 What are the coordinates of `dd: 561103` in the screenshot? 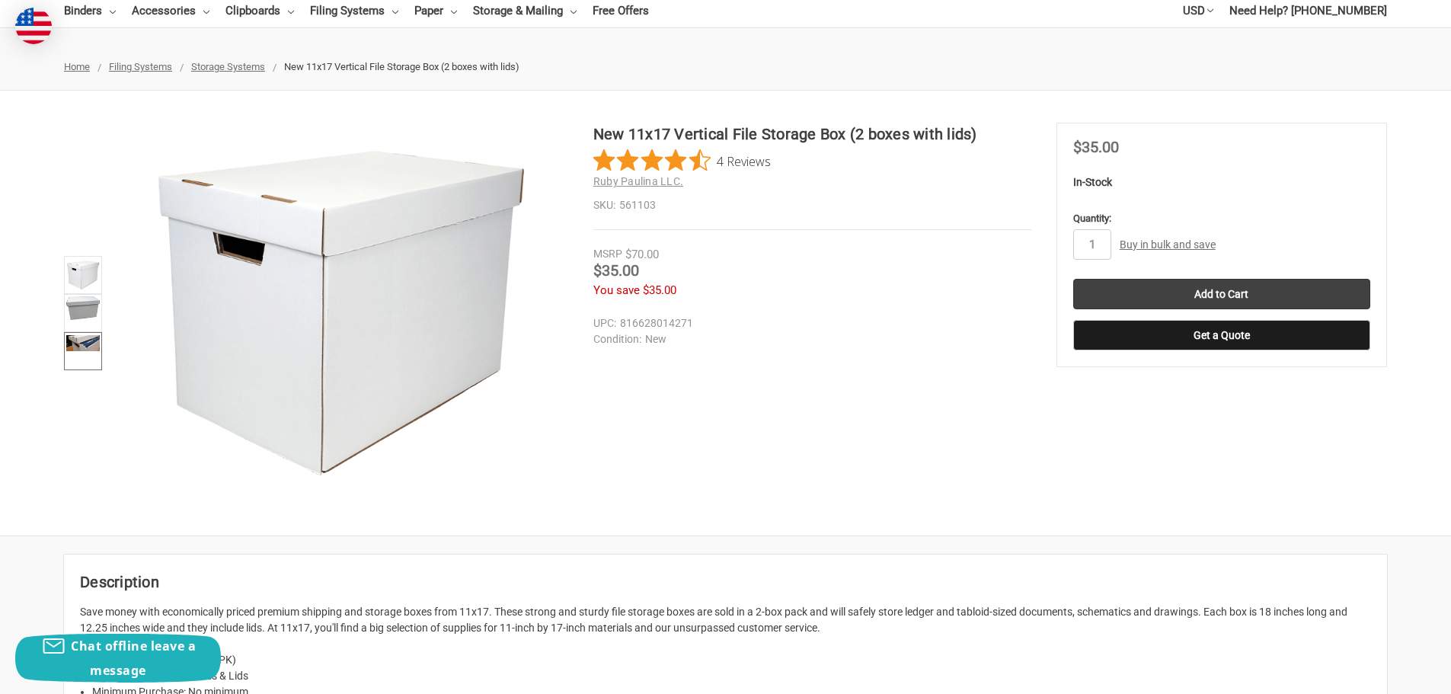 It's located at (812, 205).